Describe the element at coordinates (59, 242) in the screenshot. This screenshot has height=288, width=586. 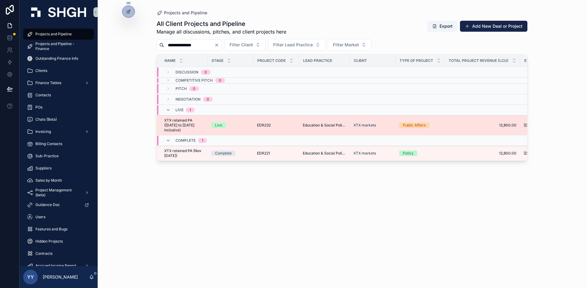
I see `a: Hidden Projects` at that location.